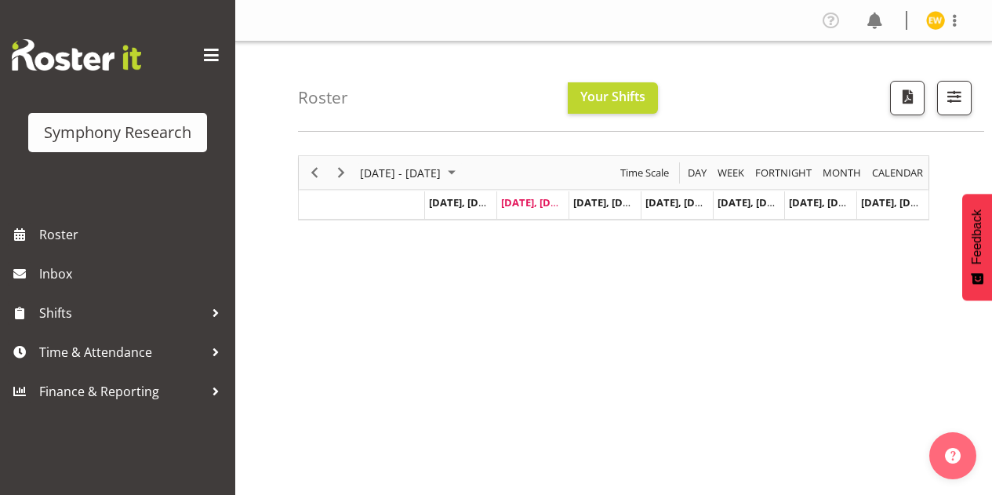 Image resolution: width=992 pixels, height=495 pixels. Describe the element at coordinates (122, 313) in the screenshot. I see `span: Shifts` at that location.